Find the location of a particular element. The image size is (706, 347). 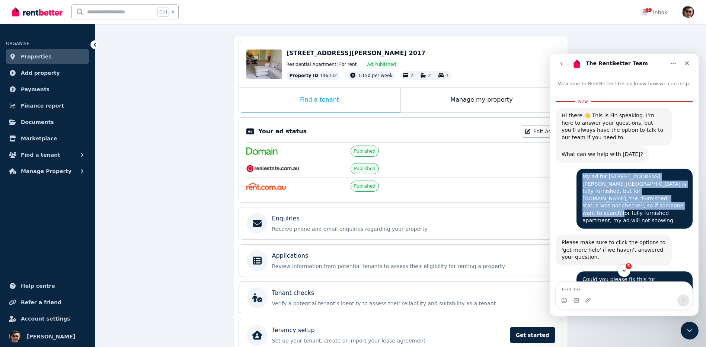

p: Review information from potential tenants to assess their eligibility for renting a property is located at coordinates (407, 266).